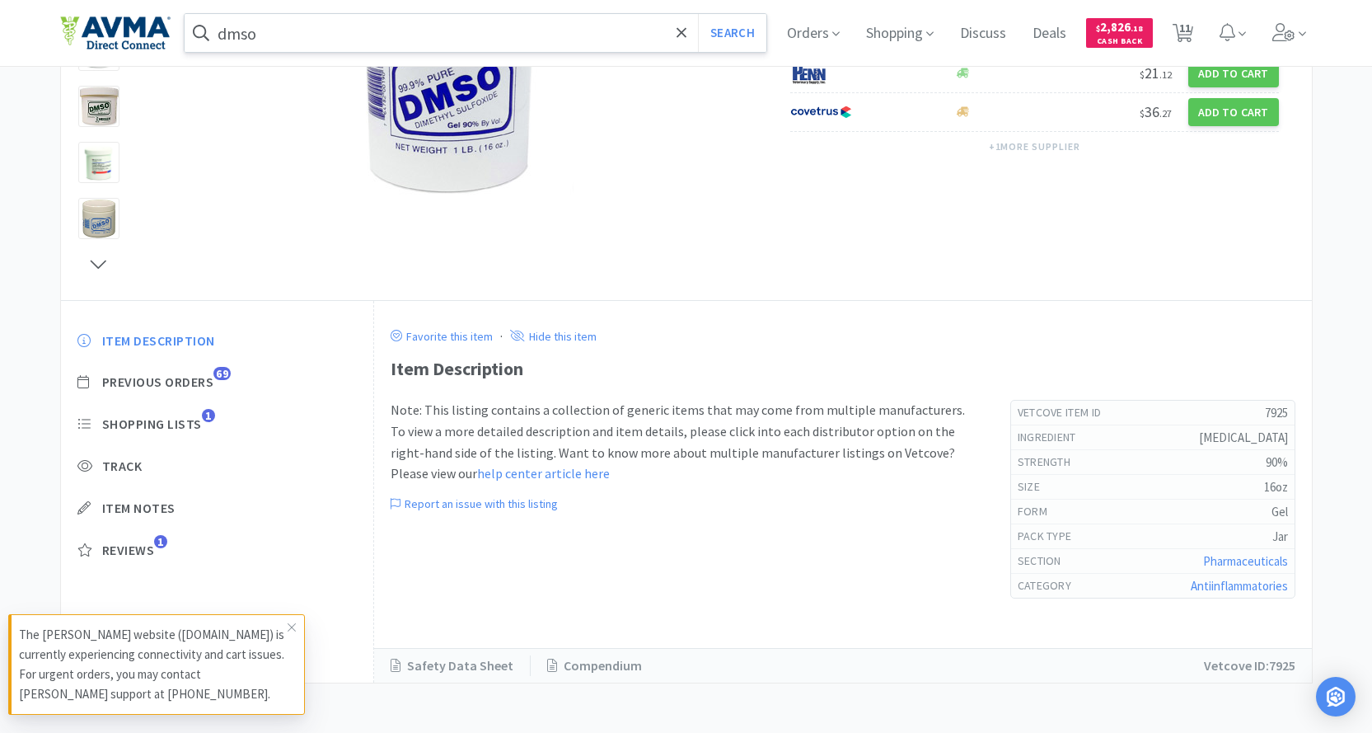  What do you see at coordinates (1051, 462) in the screenshot?
I see `h6: strength` at bounding box center [1051, 462].